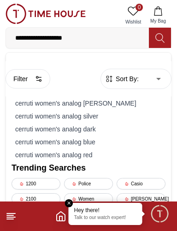 The width and height of the screenshot is (177, 231). What do you see at coordinates (141, 183) in the screenshot?
I see `div: Casio` at bounding box center [141, 183].